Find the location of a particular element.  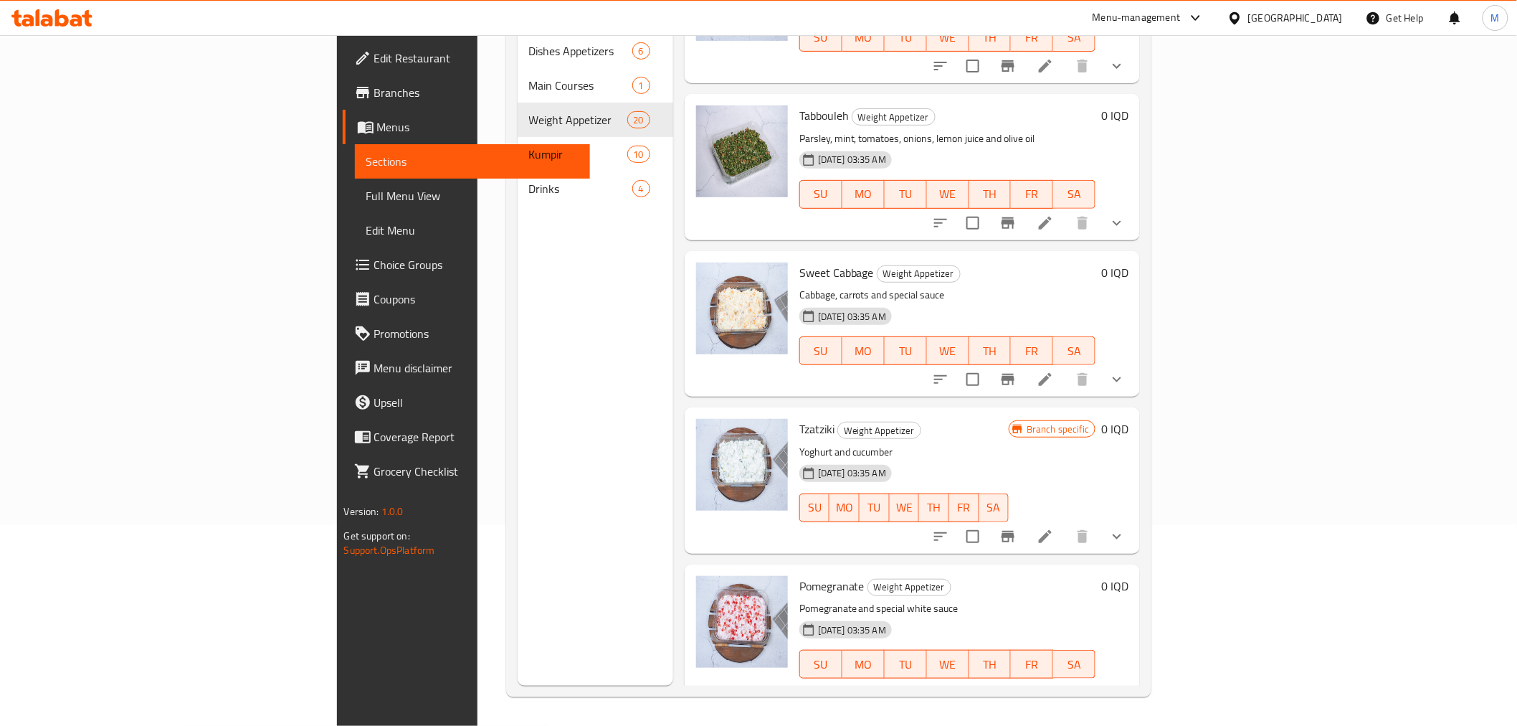

nav: Menu sections is located at coordinates (595, 120).